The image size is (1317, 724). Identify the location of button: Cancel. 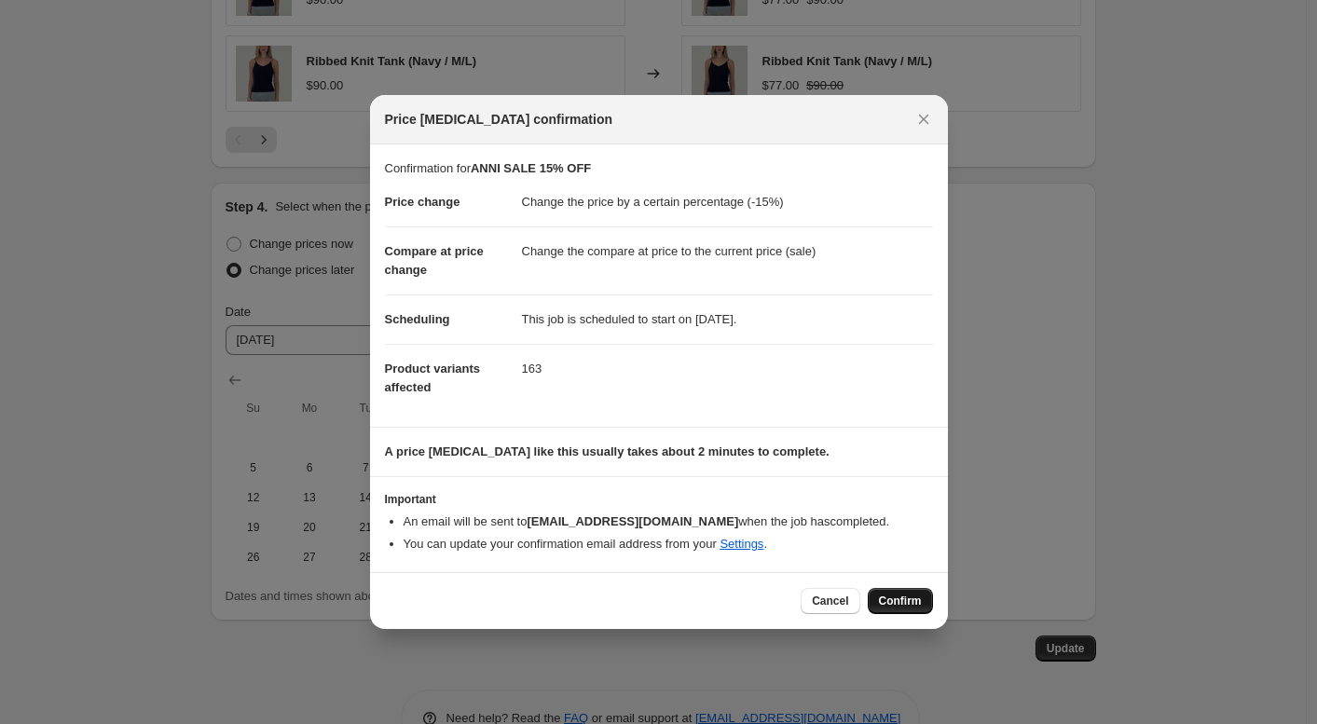
(830, 601).